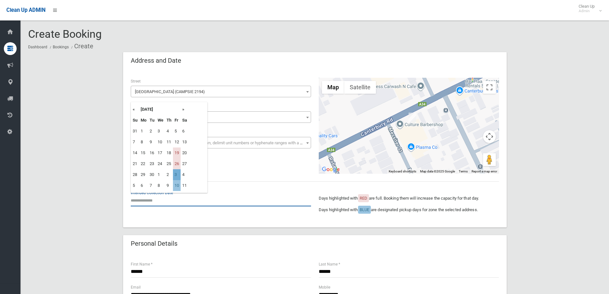  Describe the element at coordinates (489, 87) in the screenshot. I see `button: Toggle fullscreen view` at that location.